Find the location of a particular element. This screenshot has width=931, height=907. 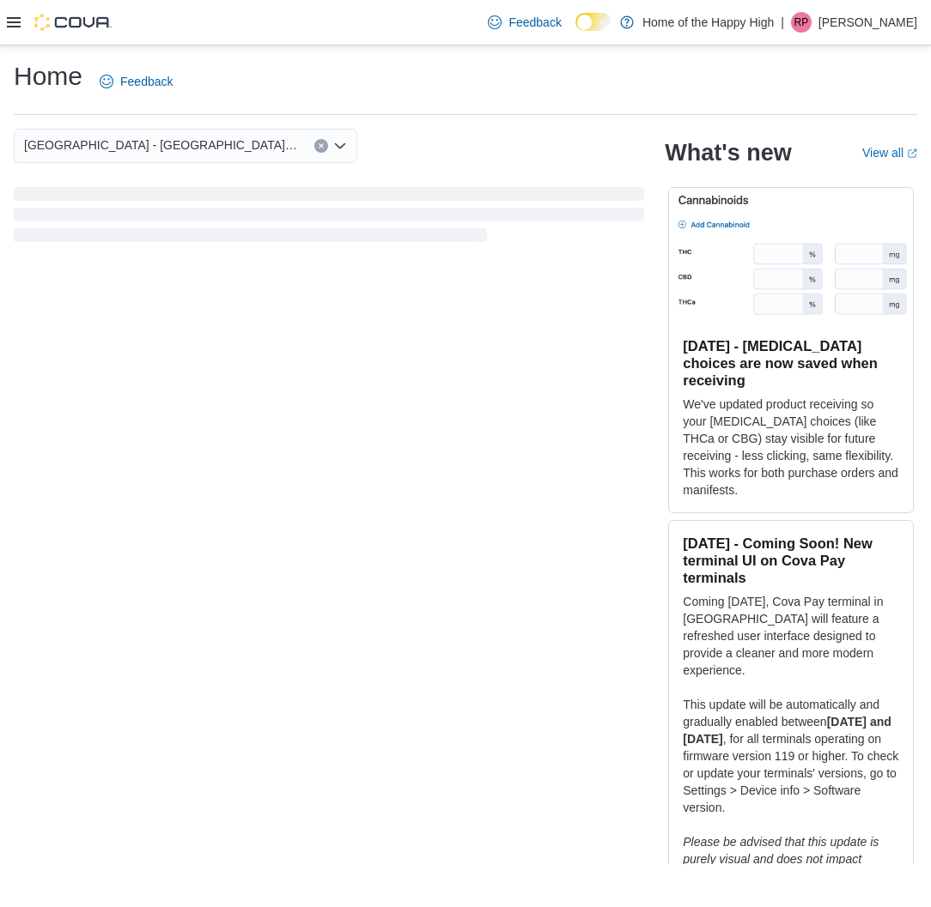

input: Dark Mode is located at coordinates (593, 21).